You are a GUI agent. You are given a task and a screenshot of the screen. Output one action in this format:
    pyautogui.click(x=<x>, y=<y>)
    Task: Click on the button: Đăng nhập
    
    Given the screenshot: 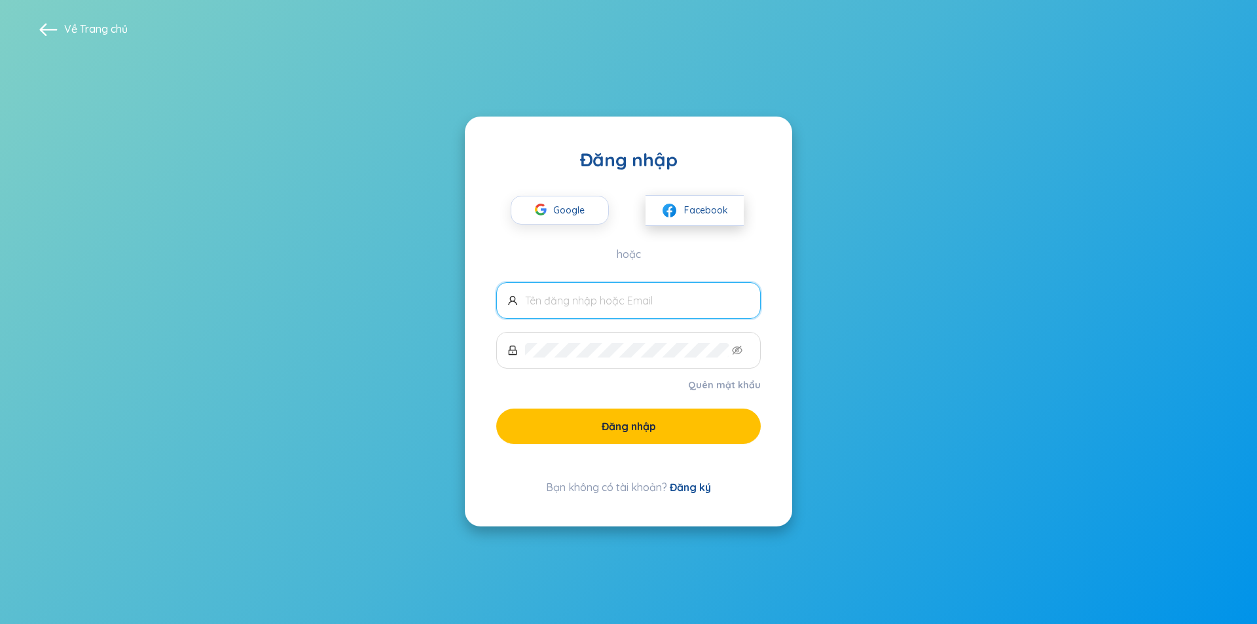 What is the action you would take?
    pyautogui.click(x=628, y=426)
    